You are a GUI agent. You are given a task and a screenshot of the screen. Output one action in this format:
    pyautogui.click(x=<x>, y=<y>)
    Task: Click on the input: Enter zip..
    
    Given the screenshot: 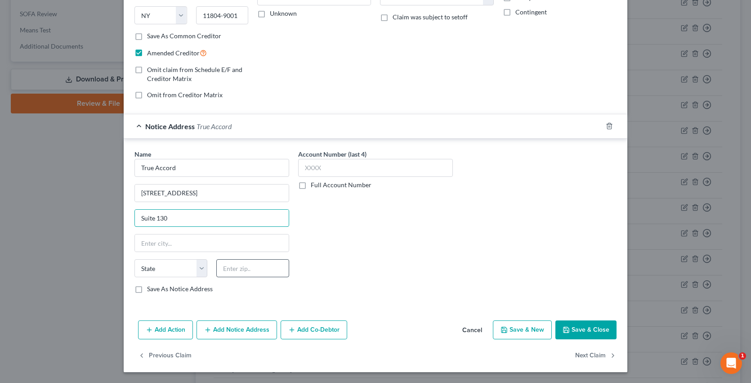 What is the action you would take?
    pyautogui.click(x=253, y=268)
    